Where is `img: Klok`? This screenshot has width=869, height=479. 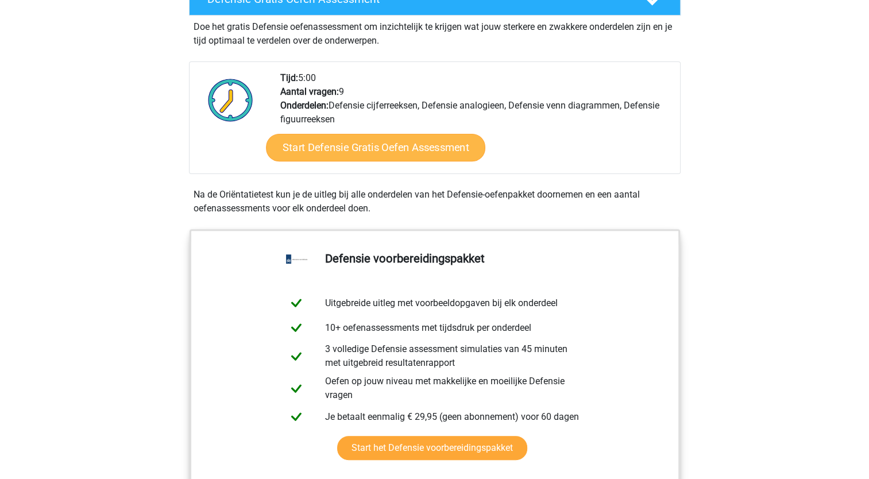 img: Klok is located at coordinates (230, 100).